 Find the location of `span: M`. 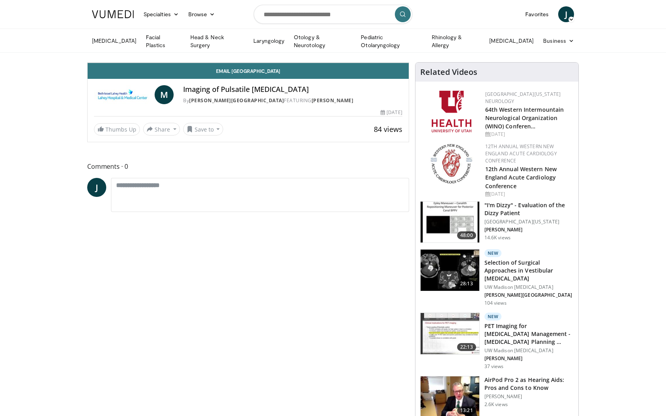

span: M is located at coordinates (164, 95).